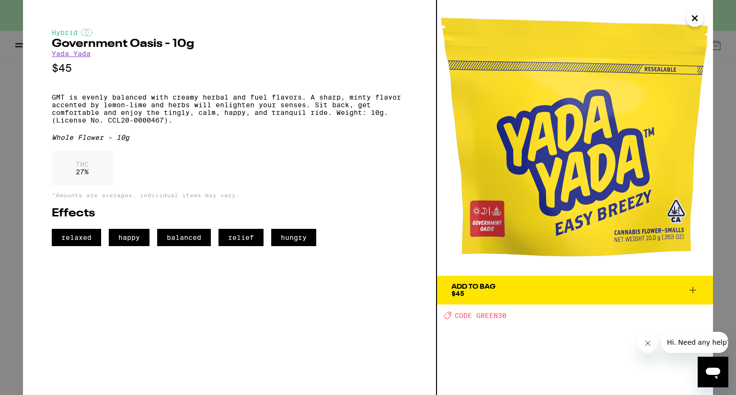  What do you see at coordinates (230, 33) in the screenshot?
I see `div: Hybrid` at bounding box center [230, 33].